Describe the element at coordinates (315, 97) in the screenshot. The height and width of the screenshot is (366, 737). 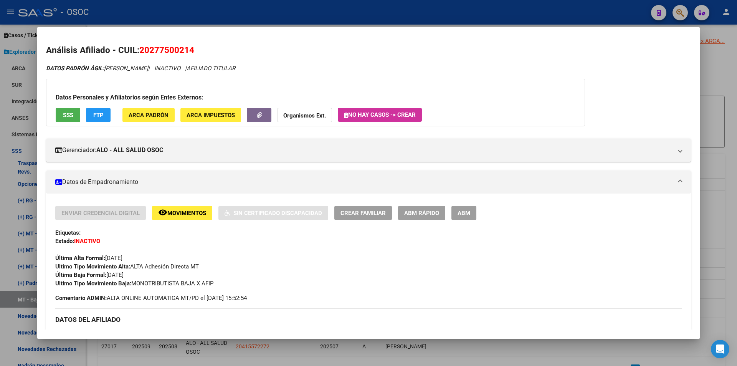
I see `h3: Datos Personales y Afiliatorios según Entes Externos:` at that location.